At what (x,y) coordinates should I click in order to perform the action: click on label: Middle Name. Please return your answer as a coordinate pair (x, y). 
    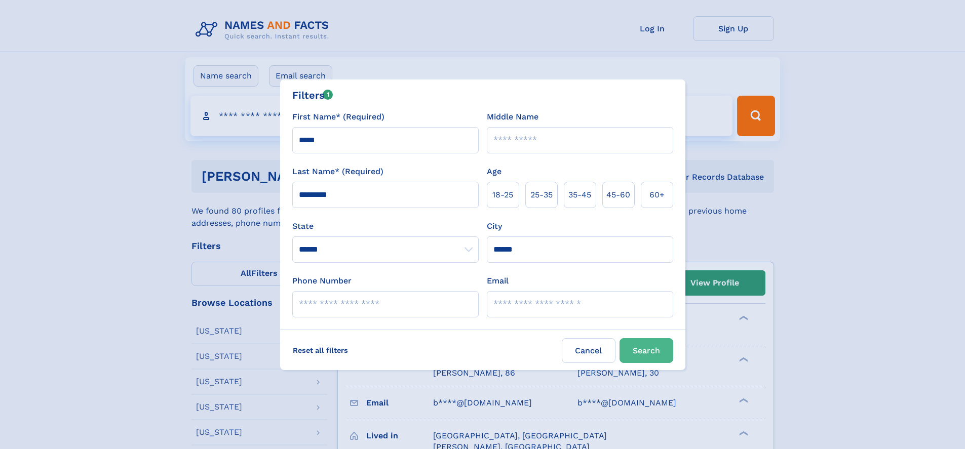
    Looking at the image, I should click on (513, 117).